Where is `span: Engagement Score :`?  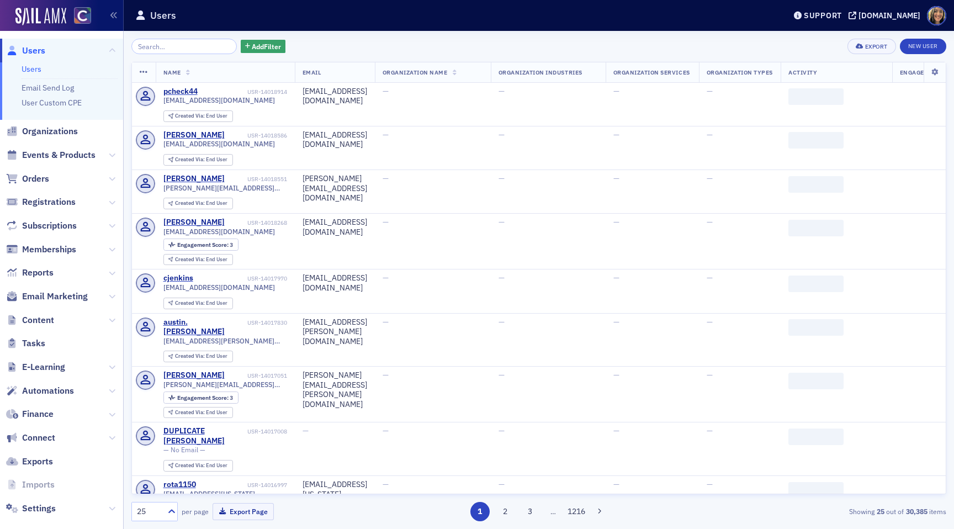 span: Engagement Score : is located at coordinates (203, 244).